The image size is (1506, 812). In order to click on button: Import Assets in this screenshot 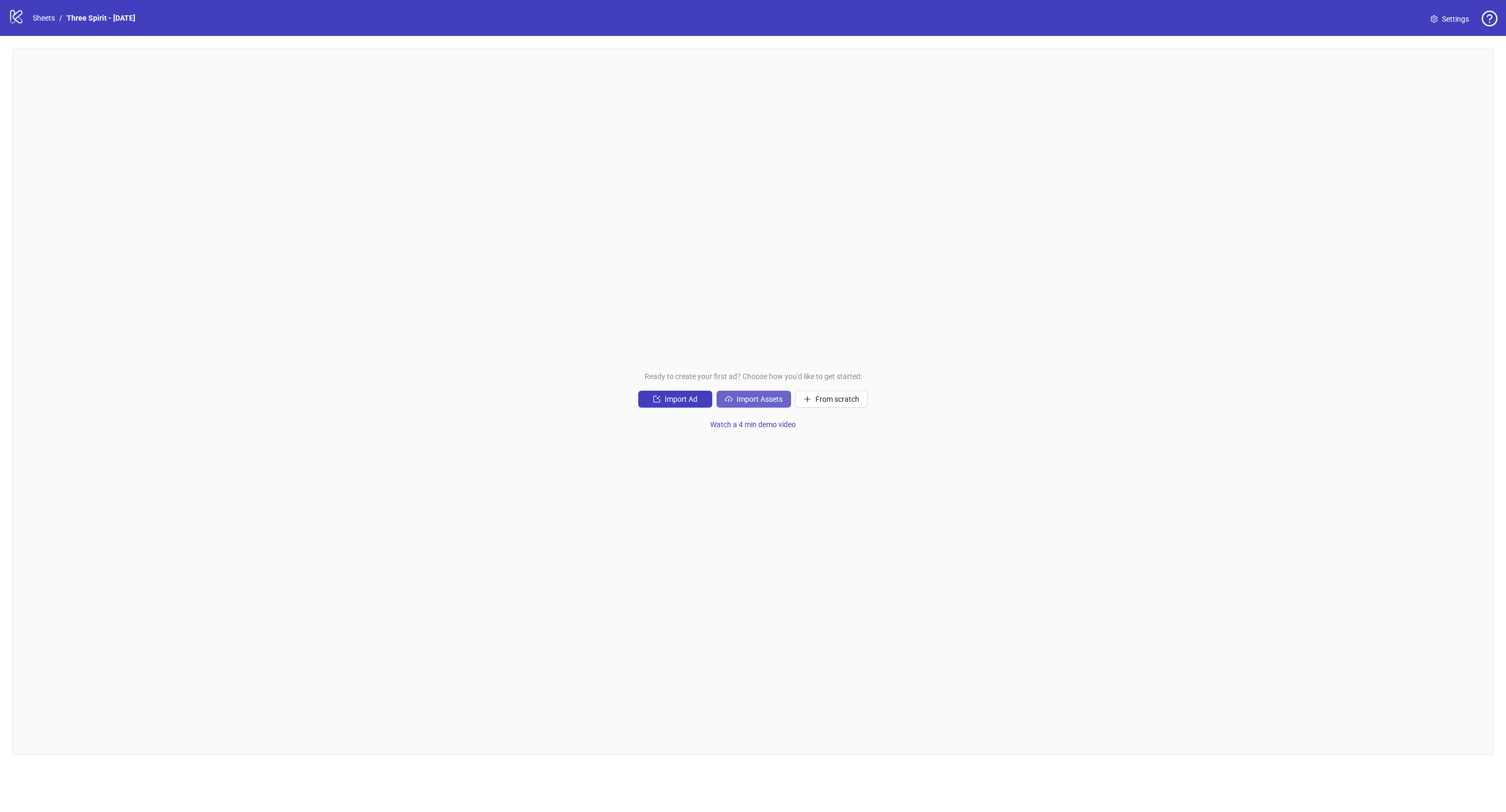, I will do `click(753, 400)`.